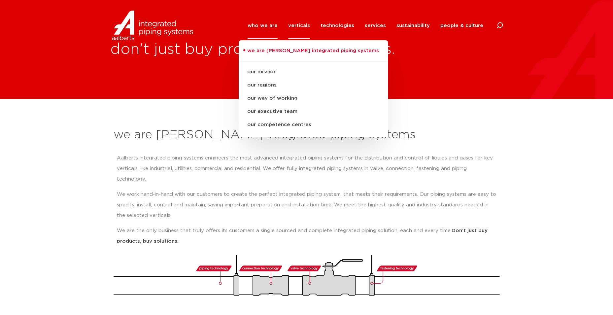 The image size is (613, 315). I want to click on a: people & culture, so click(462, 25).